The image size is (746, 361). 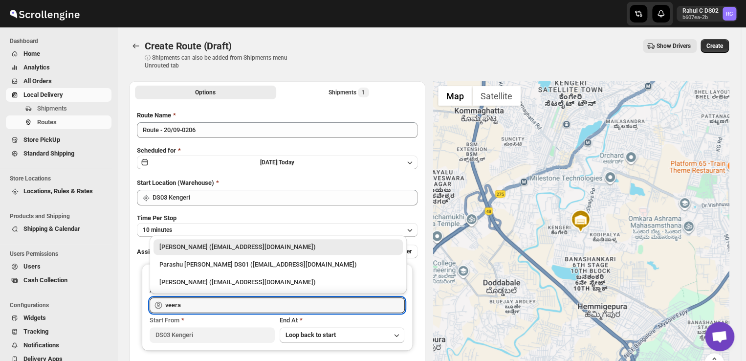 What do you see at coordinates (175, 182) in the screenshot?
I see `span: Start Location (Warehouse)` at bounding box center [175, 182].